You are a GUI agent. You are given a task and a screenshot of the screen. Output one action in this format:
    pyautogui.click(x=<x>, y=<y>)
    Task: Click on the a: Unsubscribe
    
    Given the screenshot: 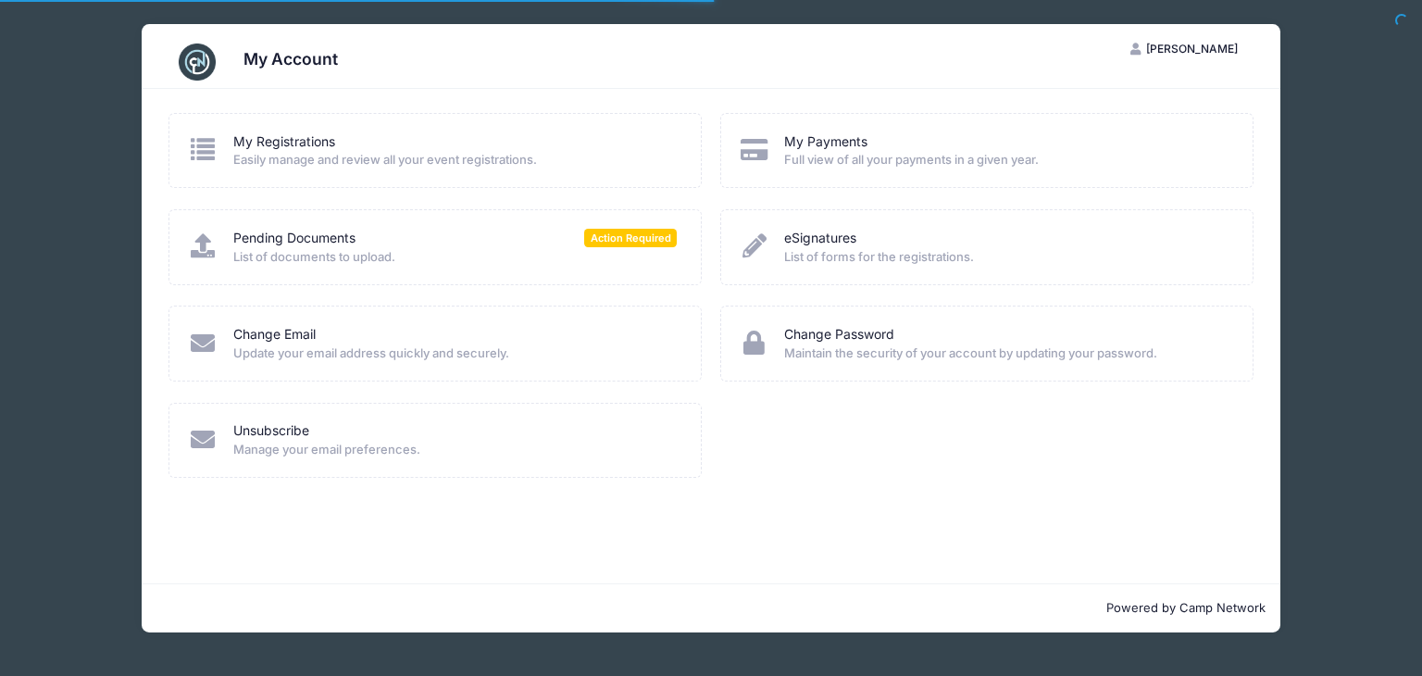 What is the action you would take?
    pyautogui.click(x=271, y=430)
    